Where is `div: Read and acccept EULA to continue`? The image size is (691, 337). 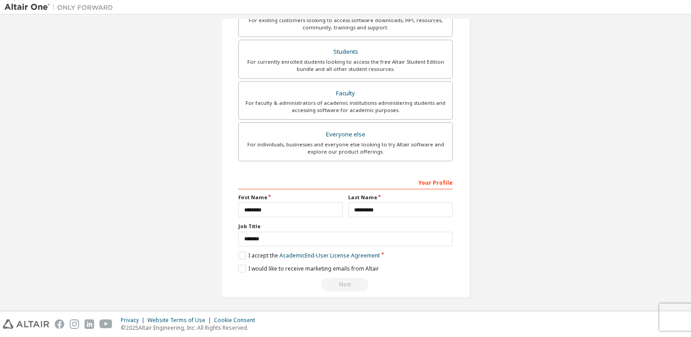 div: Read and acccept EULA to continue is located at coordinates (345, 285).